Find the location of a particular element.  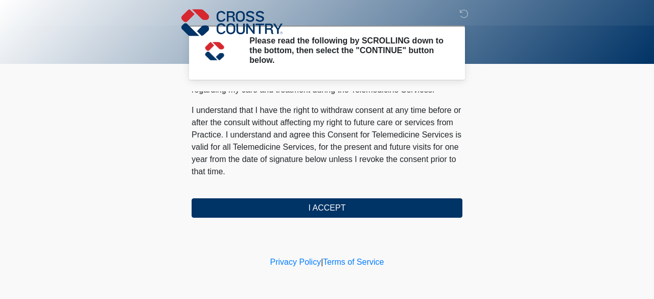

h2: Please read the following by SCROLLING down to the bottom, then select the "CONTINUE" button below. is located at coordinates (348, 51).